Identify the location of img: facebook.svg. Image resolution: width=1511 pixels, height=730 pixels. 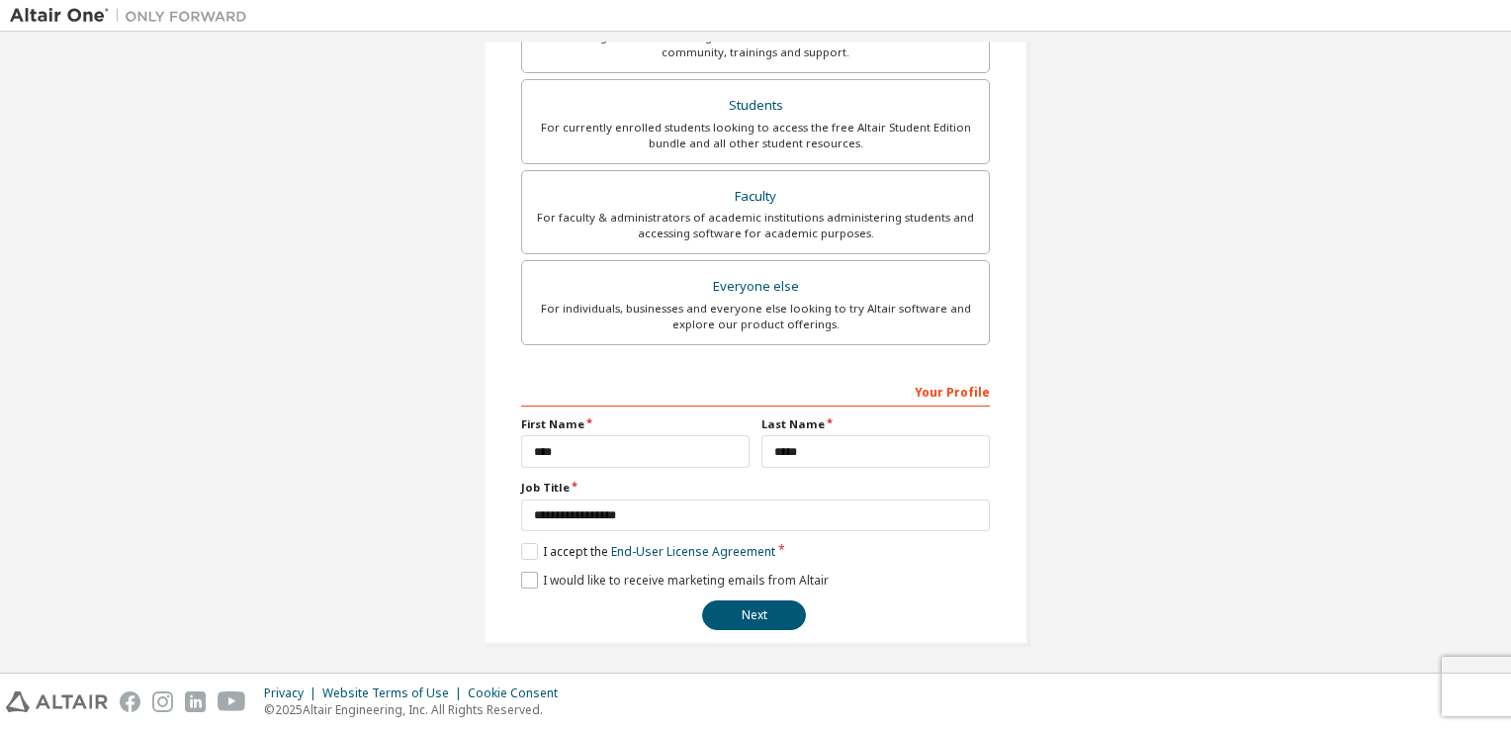
(130, 701).